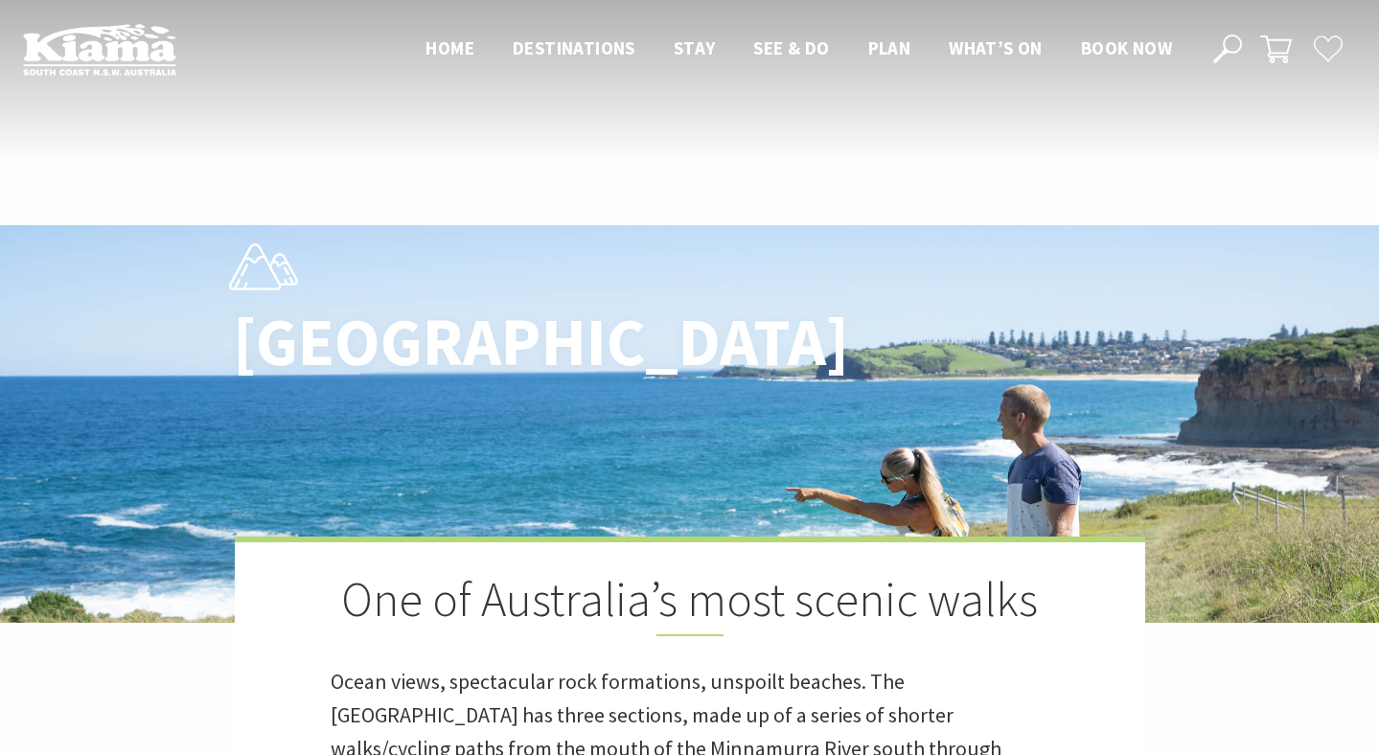 This screenshot has height=755, width=1379. I want to click on span: Plan, so click(889, 48).